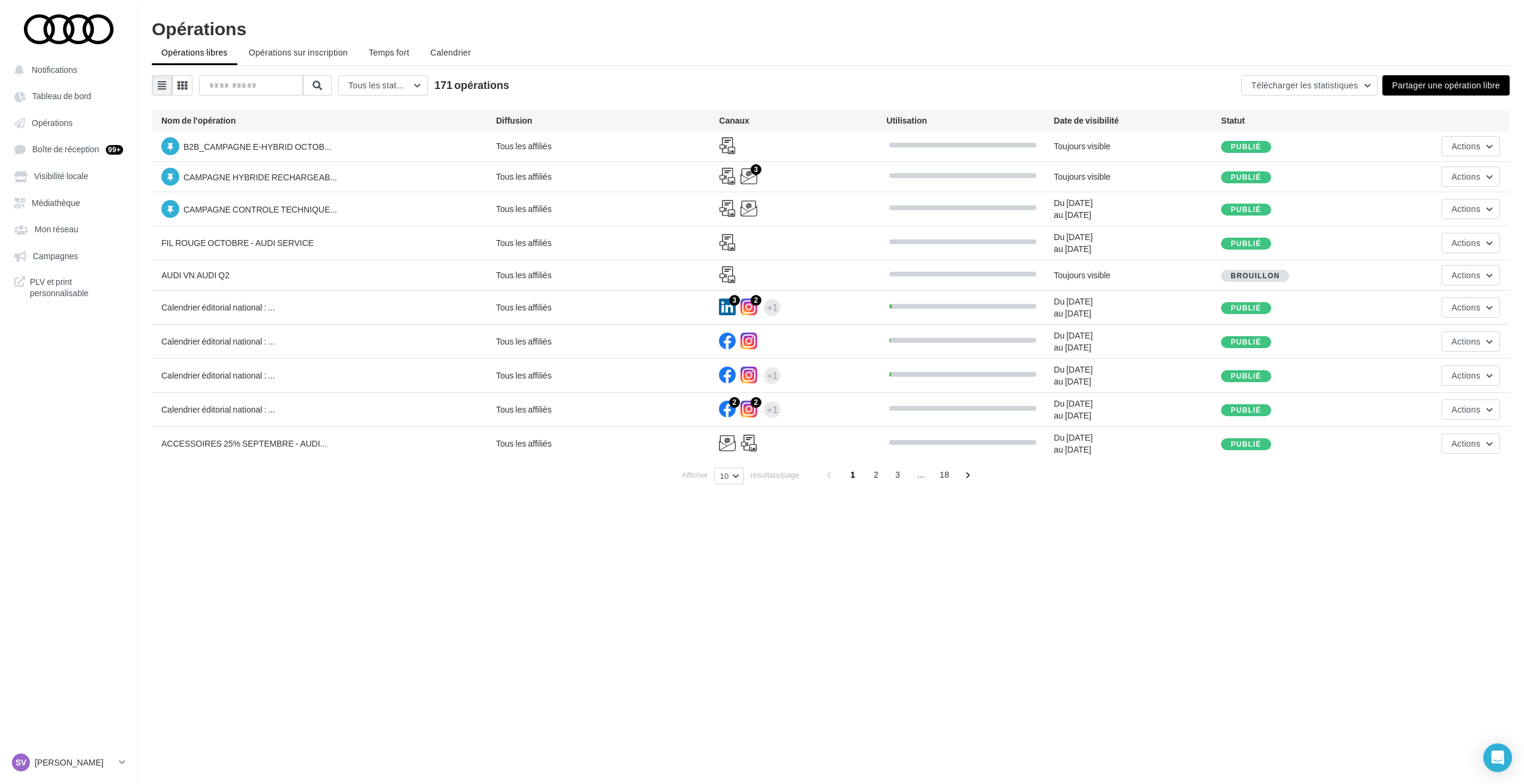 The height and width of the screenshot is (784, 1524). What do you see at coordinates (260, 209) in the screenshot?
I see `span: CAMPAGNE CONTROLE TECHNIQUE...` at bounding box center [260, 209].